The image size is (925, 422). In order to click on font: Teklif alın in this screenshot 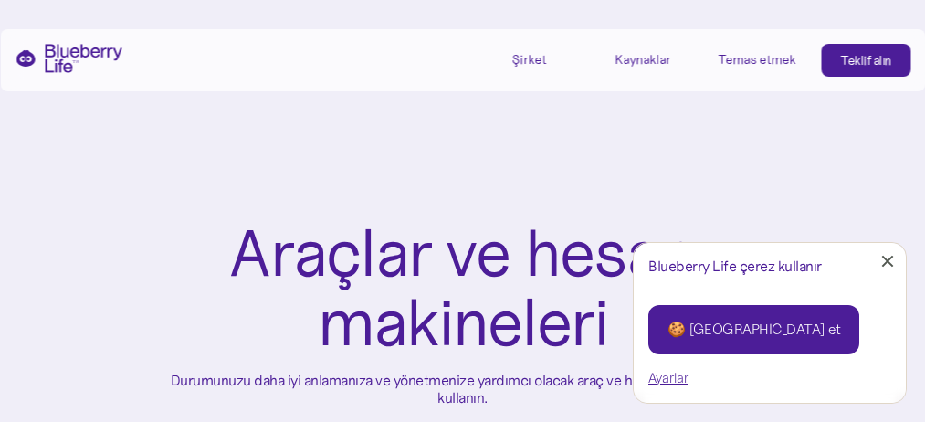, I will do `click(866, 60)`.